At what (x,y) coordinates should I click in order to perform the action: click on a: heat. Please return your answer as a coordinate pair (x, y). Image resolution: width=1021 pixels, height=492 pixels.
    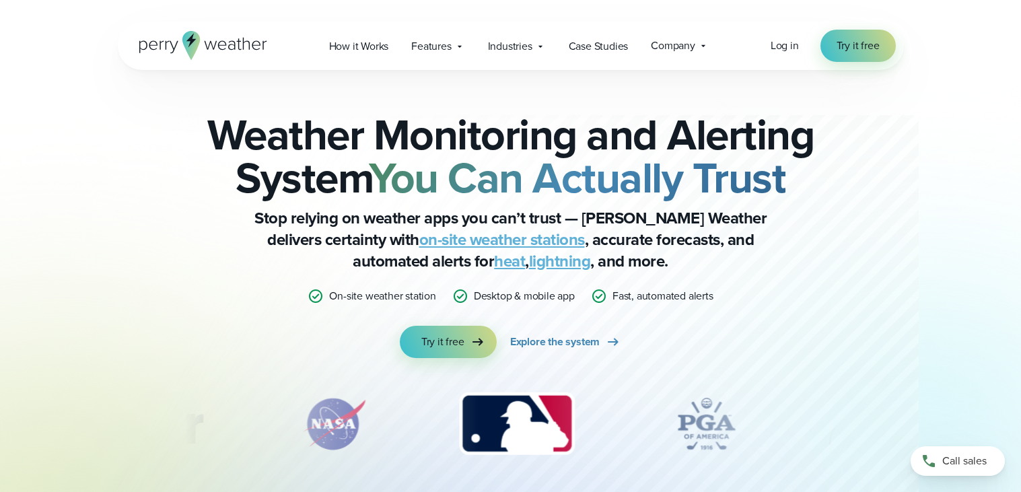
    Looking at the image, I should click on (510, 261).